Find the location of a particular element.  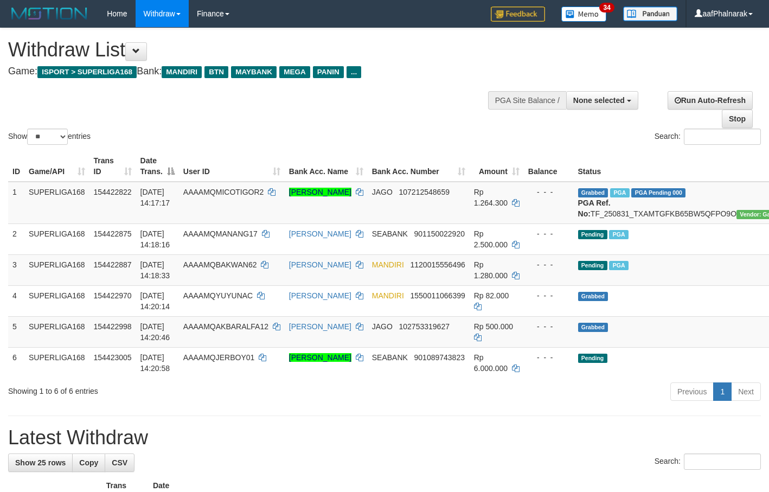

span: Rp 500.000 is located at coordinates (494, 327).